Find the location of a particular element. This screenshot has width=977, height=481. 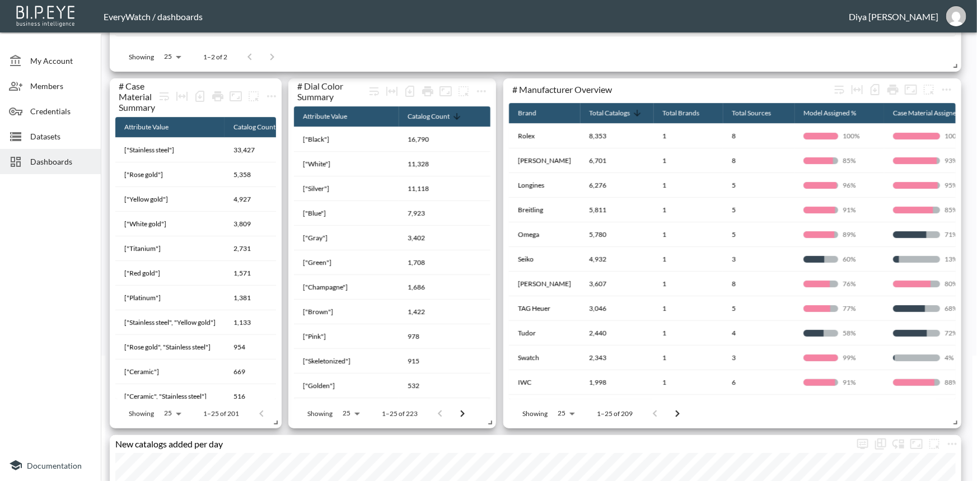

th: ["Yellow gold"] is located at coordinates (170, 199).